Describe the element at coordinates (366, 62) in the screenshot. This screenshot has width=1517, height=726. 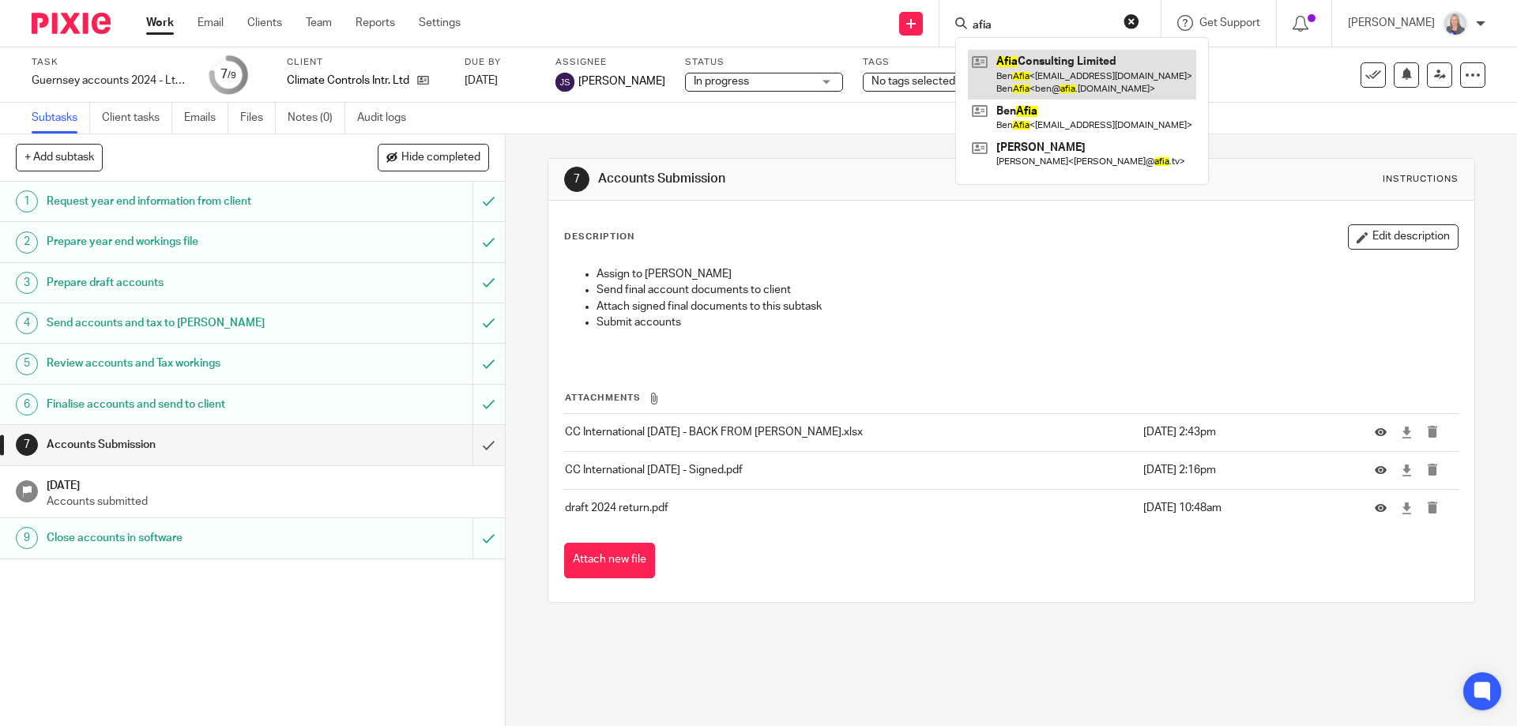
I see `label: Client` at that location.